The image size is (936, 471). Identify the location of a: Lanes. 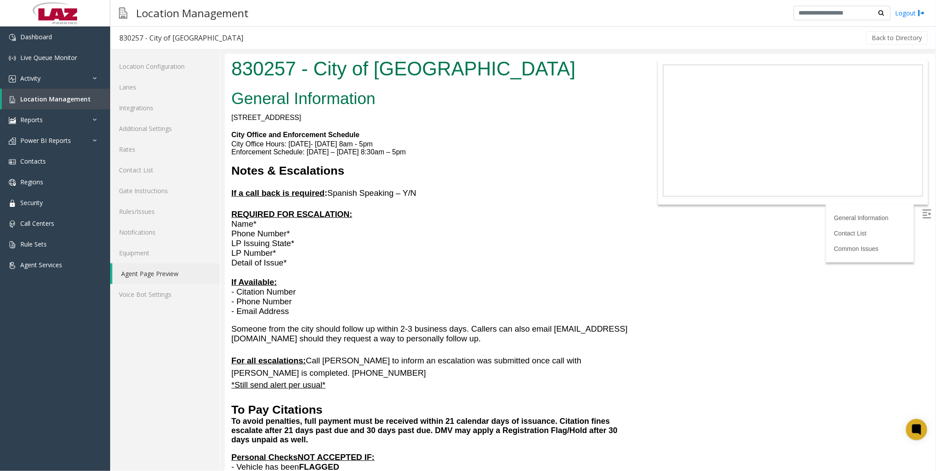
(165, 87).